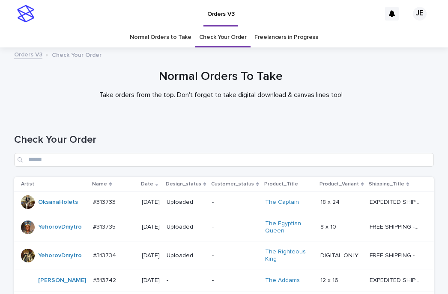 This screenshot has height=294, width=448. I want to click on a: Check Your Order, so click(223, 37).